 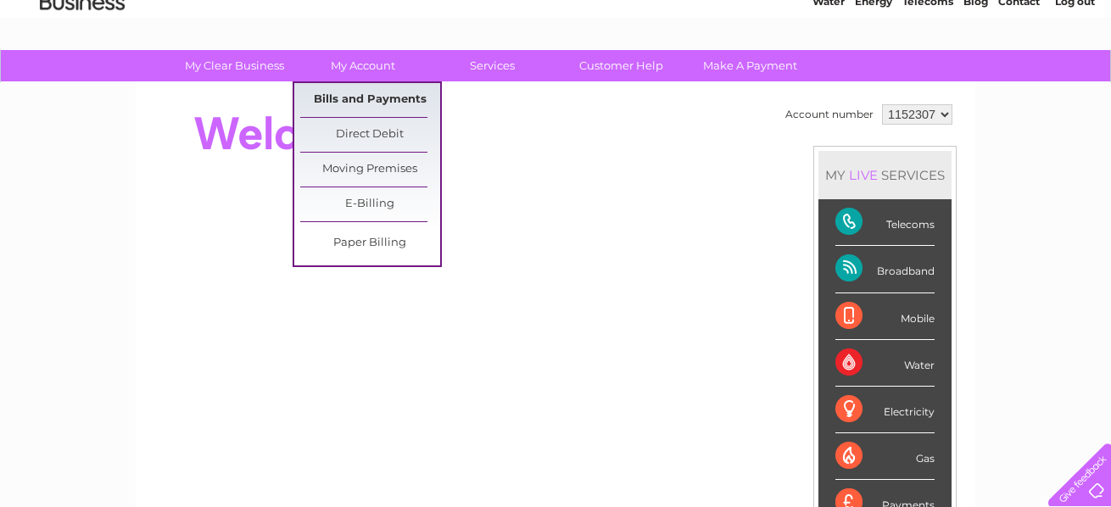 What do you see at coordinates (884, 269) in the screenshot?
I see `div: Broadband` at bounding box center [884, 269].